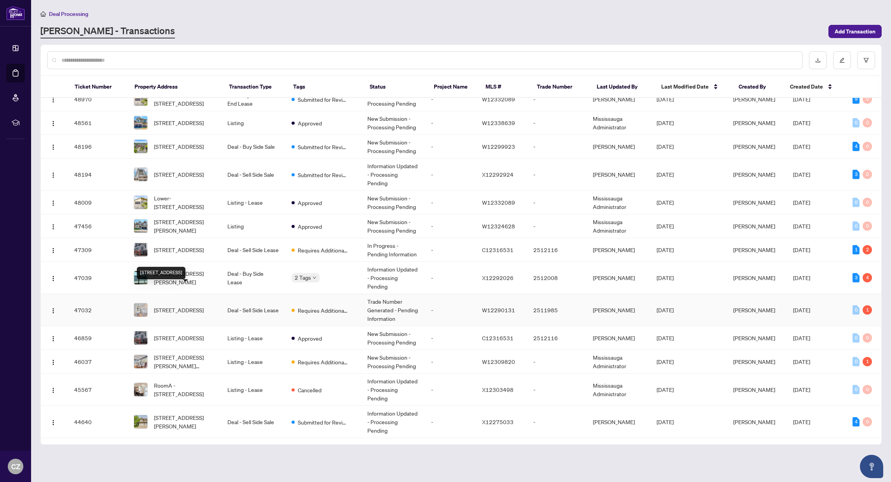  I want to click on td: 48196, so click(98, 147).